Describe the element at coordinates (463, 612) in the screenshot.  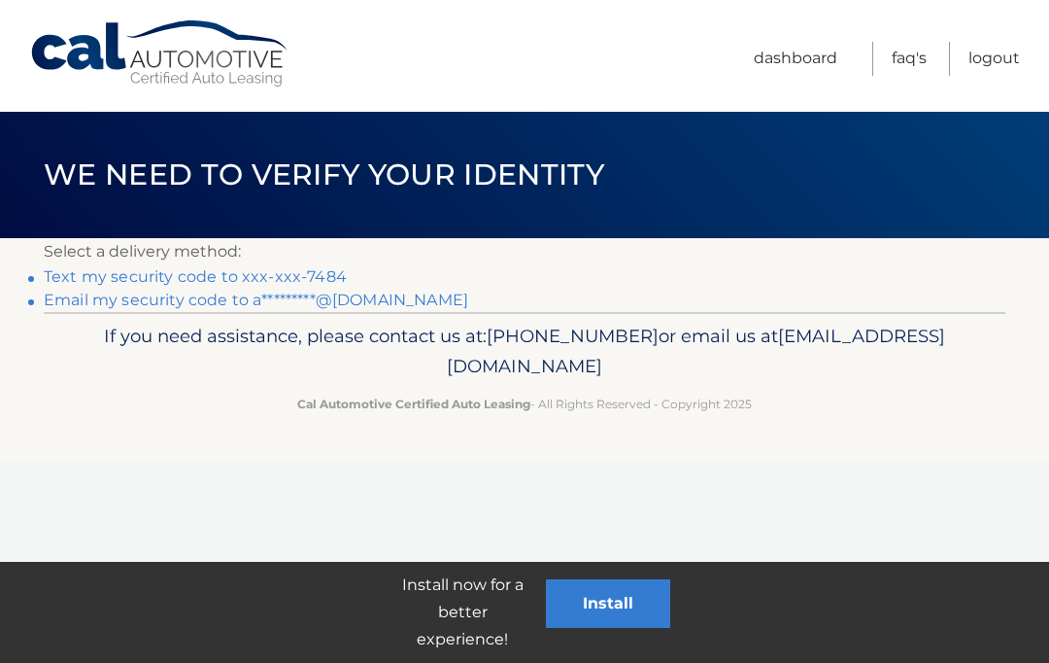
I see `p: Install now for a better experience!` at that location.